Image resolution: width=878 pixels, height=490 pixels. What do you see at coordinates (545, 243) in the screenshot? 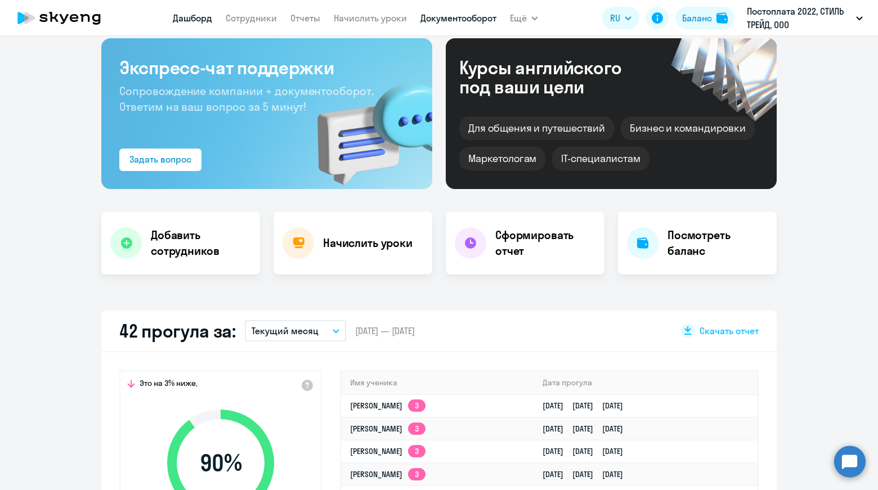
I see `h4: Сформировать отчет` at bounding box center [545, 243].